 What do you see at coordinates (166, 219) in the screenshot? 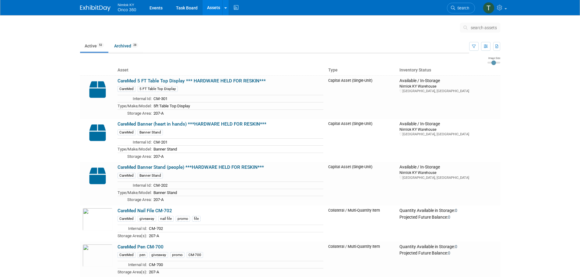
I see `div: nail file` at bounding box center [166, 219].